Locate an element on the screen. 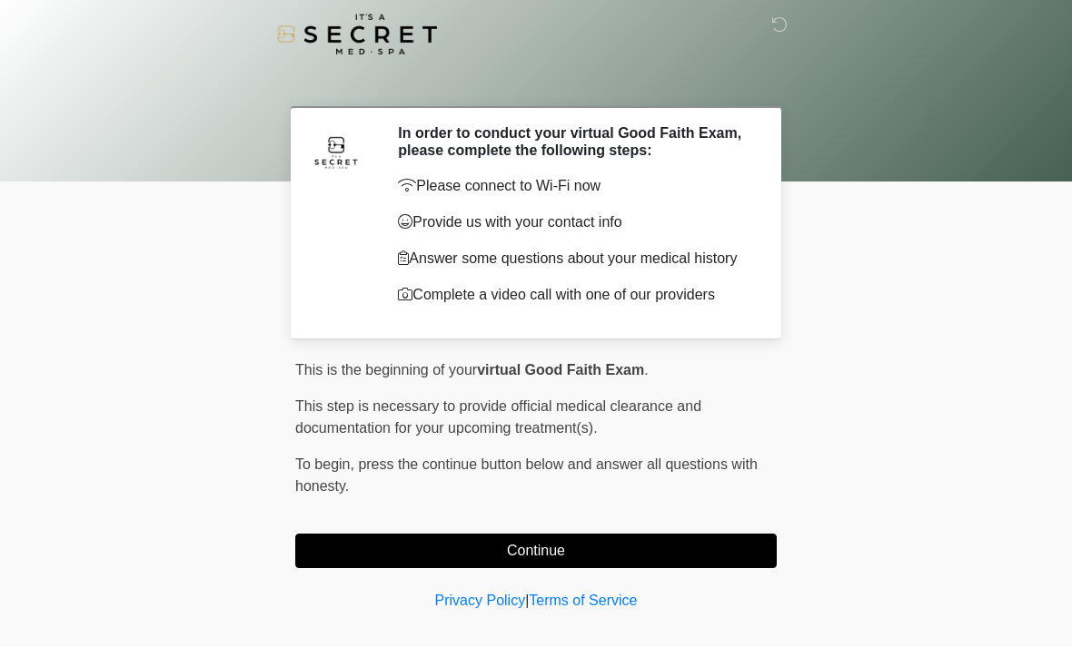 This screenshot has width=1072, height=647. img: Agent Avatar is located at coordinates (336, 152).